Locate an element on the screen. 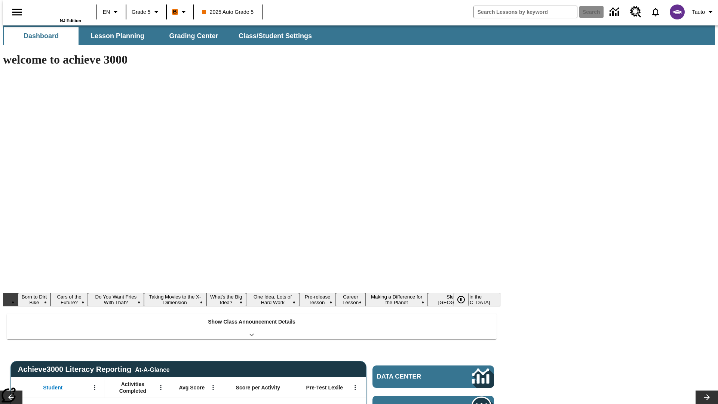 The image size is (718, 404). button: Grading Center is located at coordinates (194, 36).